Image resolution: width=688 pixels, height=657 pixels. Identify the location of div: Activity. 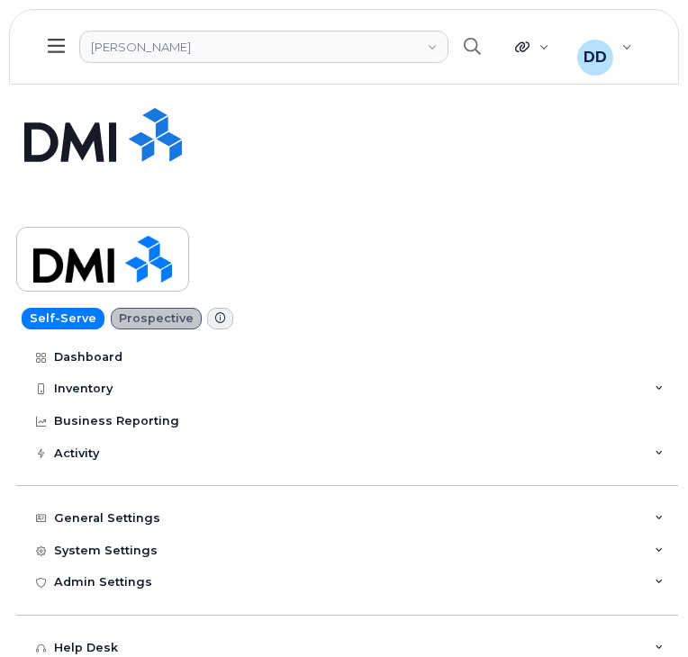
(77, 454).